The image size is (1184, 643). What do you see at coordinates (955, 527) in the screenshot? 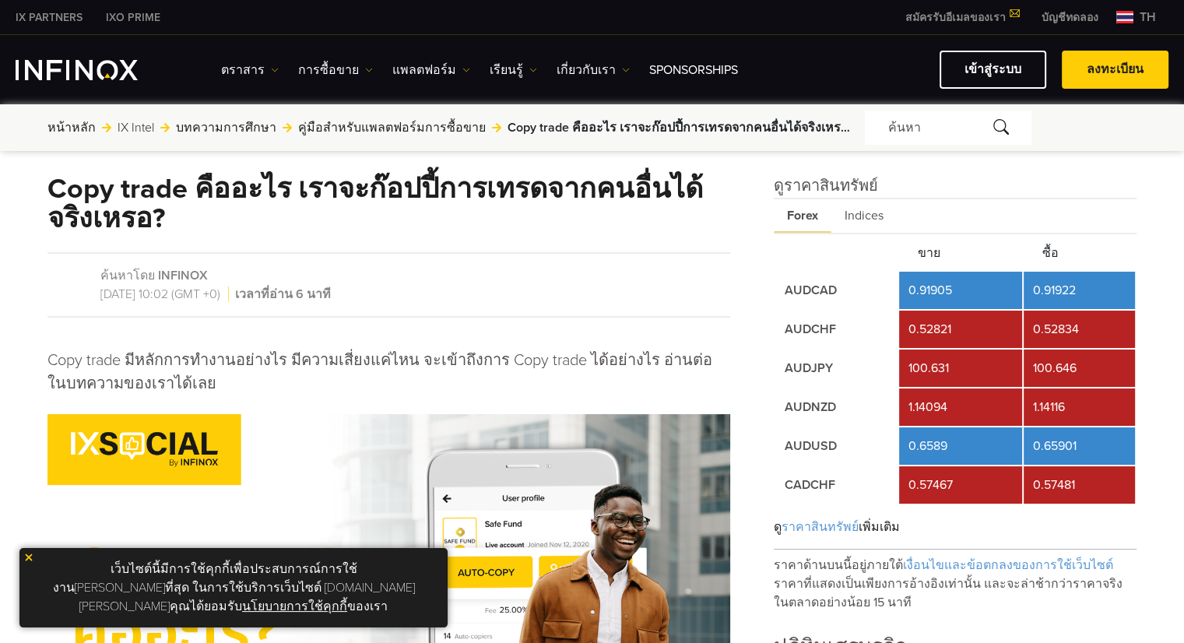
I see `div: ดู เพิ่มเติม` at bounding box center [955, 527].